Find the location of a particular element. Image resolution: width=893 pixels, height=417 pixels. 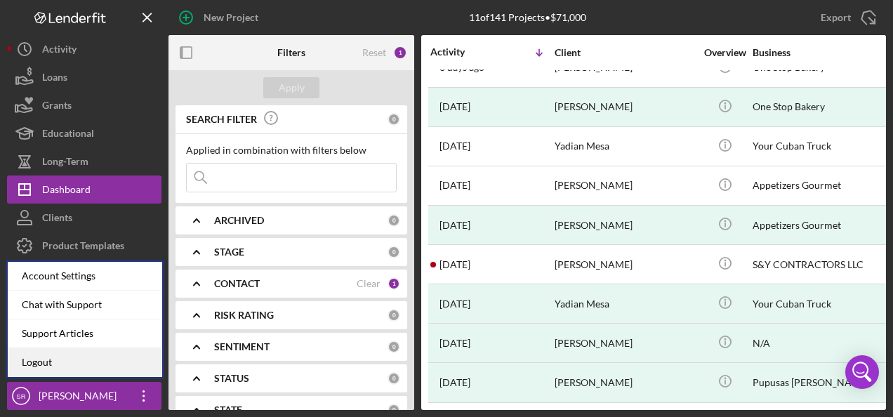

button: Loans is located at coordinates (84, 77).